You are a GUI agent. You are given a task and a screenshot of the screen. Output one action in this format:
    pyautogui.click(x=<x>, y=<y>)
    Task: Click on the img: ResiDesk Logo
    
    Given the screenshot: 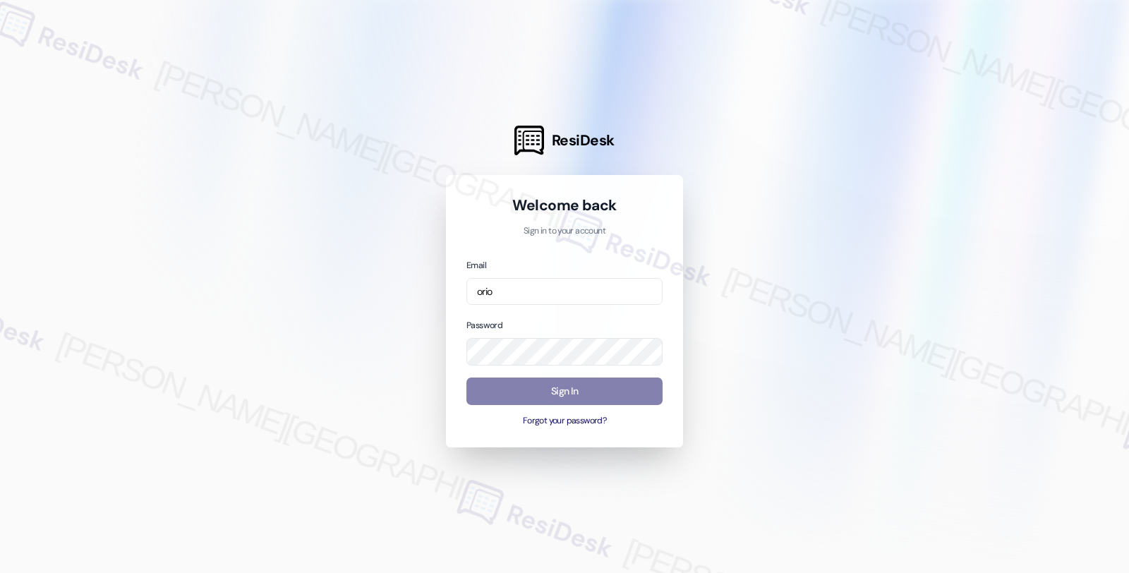 What is the action you would take?
    pyautogui.click(x=529, y=140)
    